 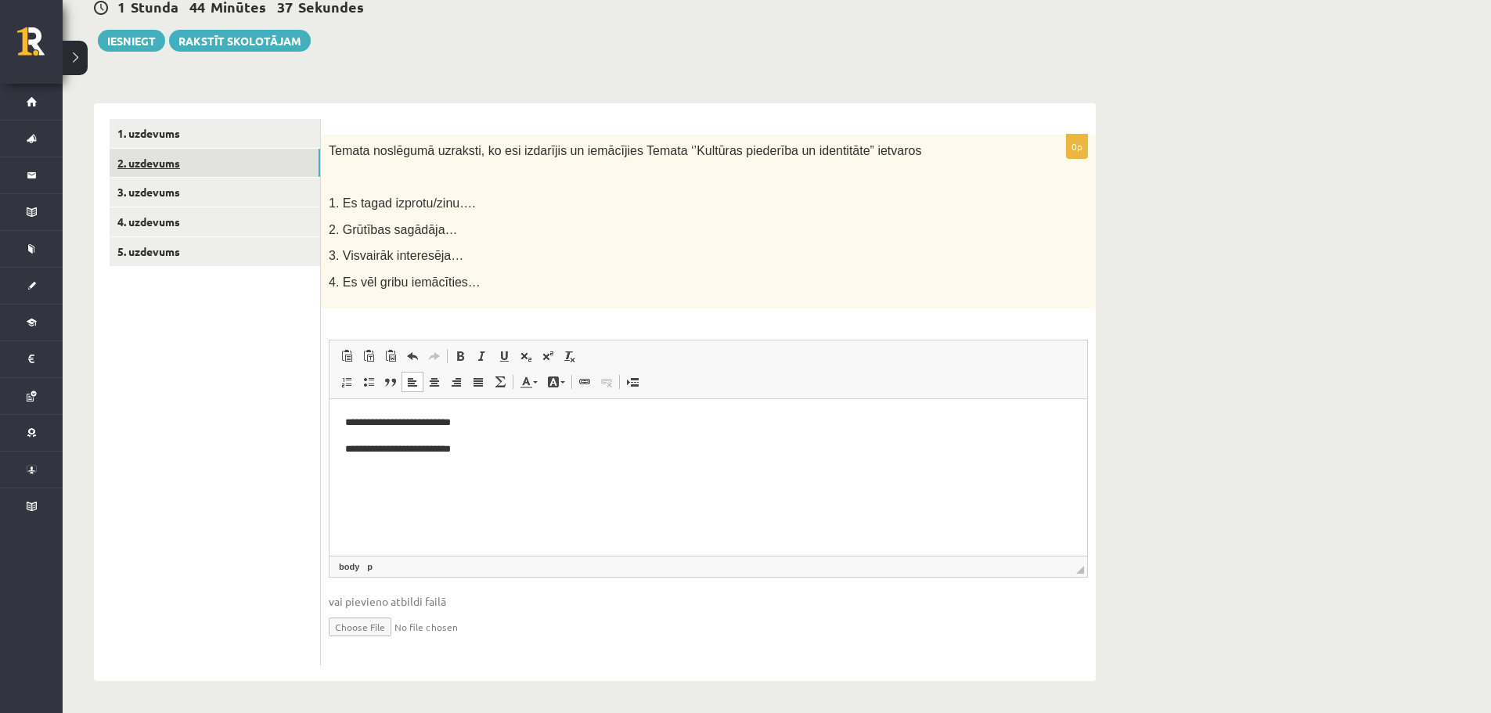 What do you see at coordinates (526, 356) in the screenshot?
I see `a: Subscript` at bounding box center [526, 356].